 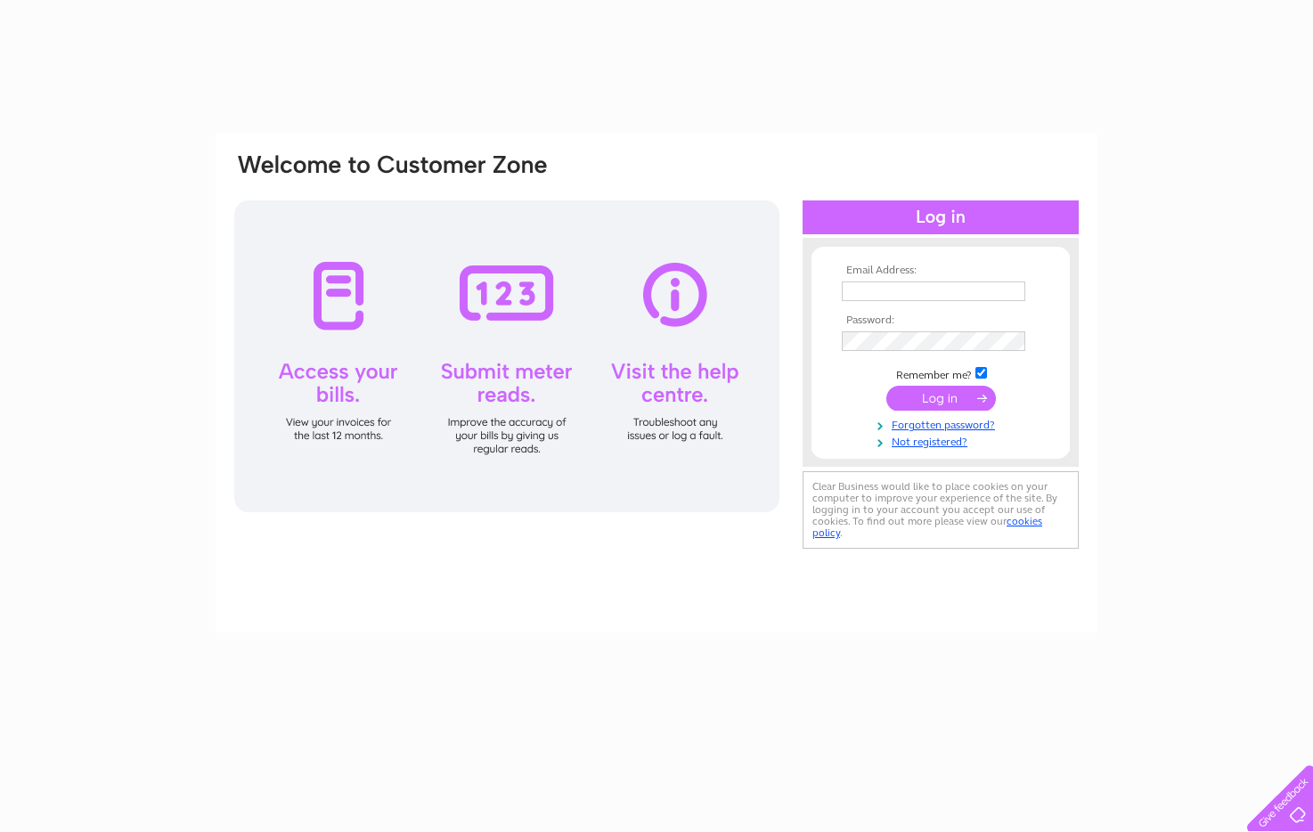 I want to click on th: Email Address:, so click(x=940, y=271).